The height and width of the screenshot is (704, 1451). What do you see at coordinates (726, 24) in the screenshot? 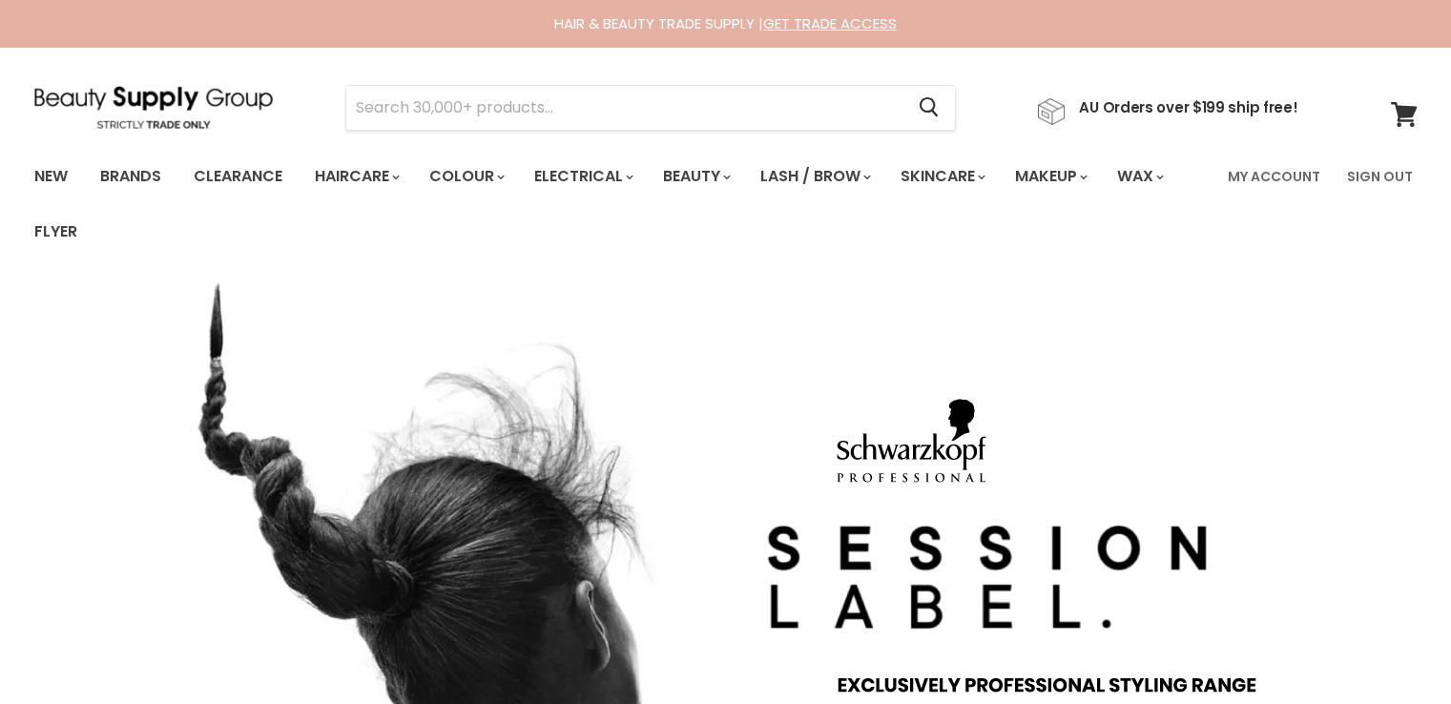
I see `div: HAIR & BEAUTY TRADE SUPPLY |` at bounding box center [726, 24].